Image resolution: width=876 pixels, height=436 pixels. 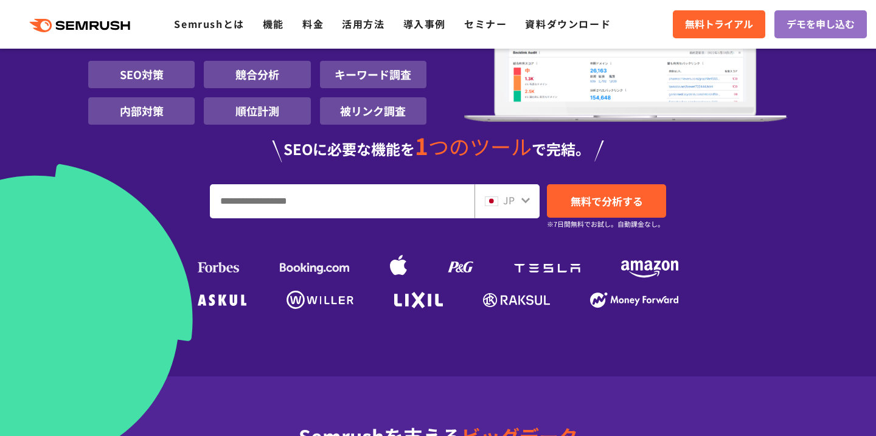 What do you see at coordinates (257, 111) in the screenshot?
I see `li: 順位計測` at bounding box center [257, 111].